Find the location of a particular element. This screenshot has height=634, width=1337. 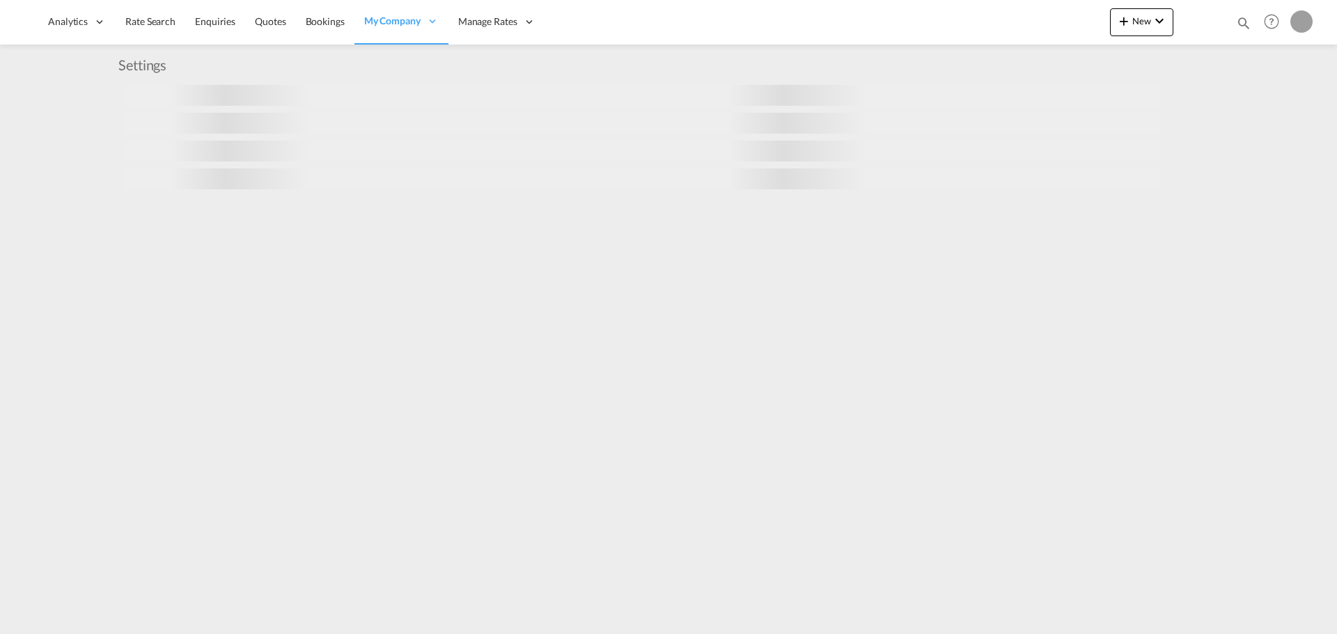

span: My Company is located at coordinates (392, 21).